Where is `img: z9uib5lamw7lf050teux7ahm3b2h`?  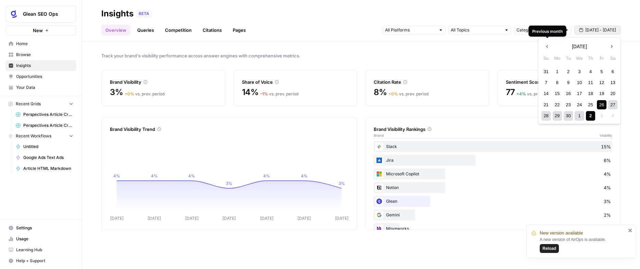
img: z9uib5lamw7lf050teux7ahm3b2h is located at coordinates (379, 161).